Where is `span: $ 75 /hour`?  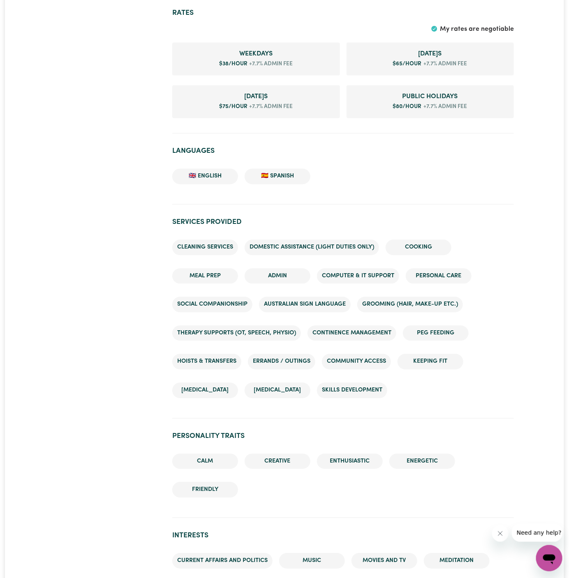
span: $ 75 /hour is located at coordinates (233, 107).